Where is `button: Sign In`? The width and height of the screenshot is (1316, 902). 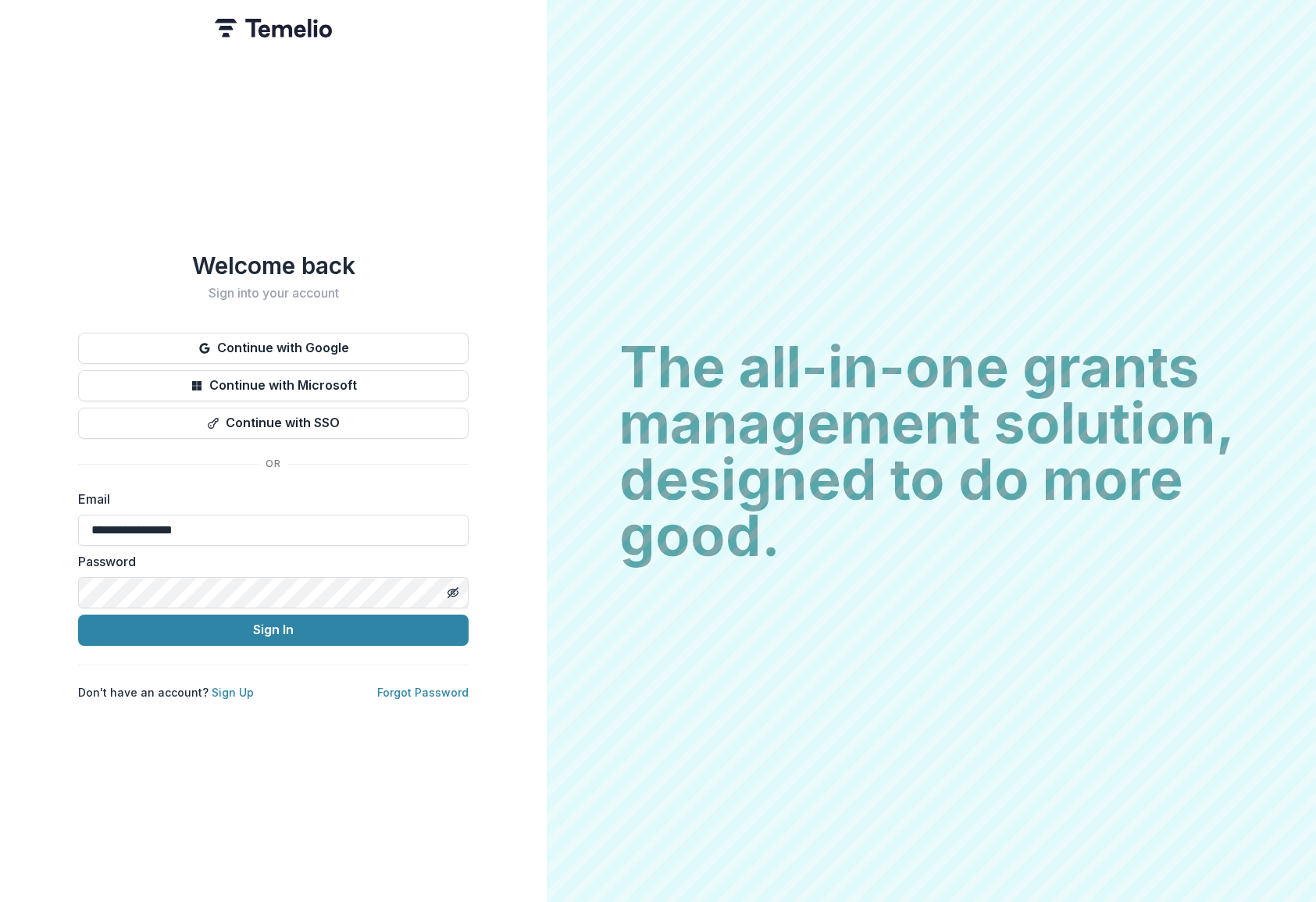
button: Sign In is located at coordinates (274, 630).